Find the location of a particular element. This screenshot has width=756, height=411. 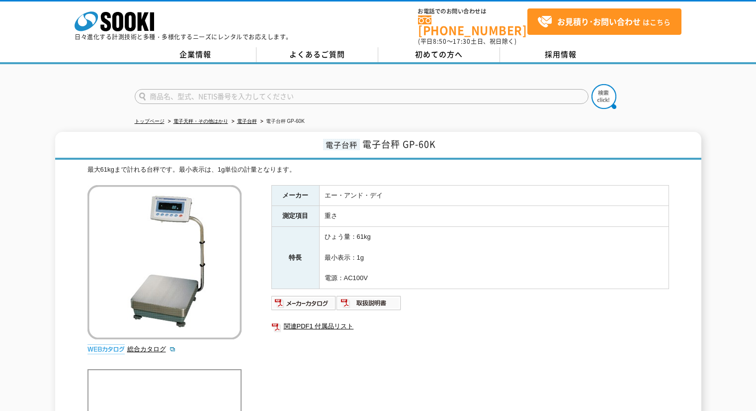

a: 総合カタログ is located at coordinates (152, 349).